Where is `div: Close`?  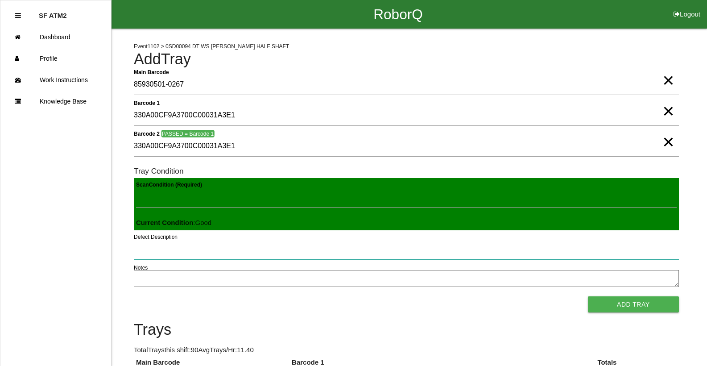 div: Close is located at coordinates (18, 16).